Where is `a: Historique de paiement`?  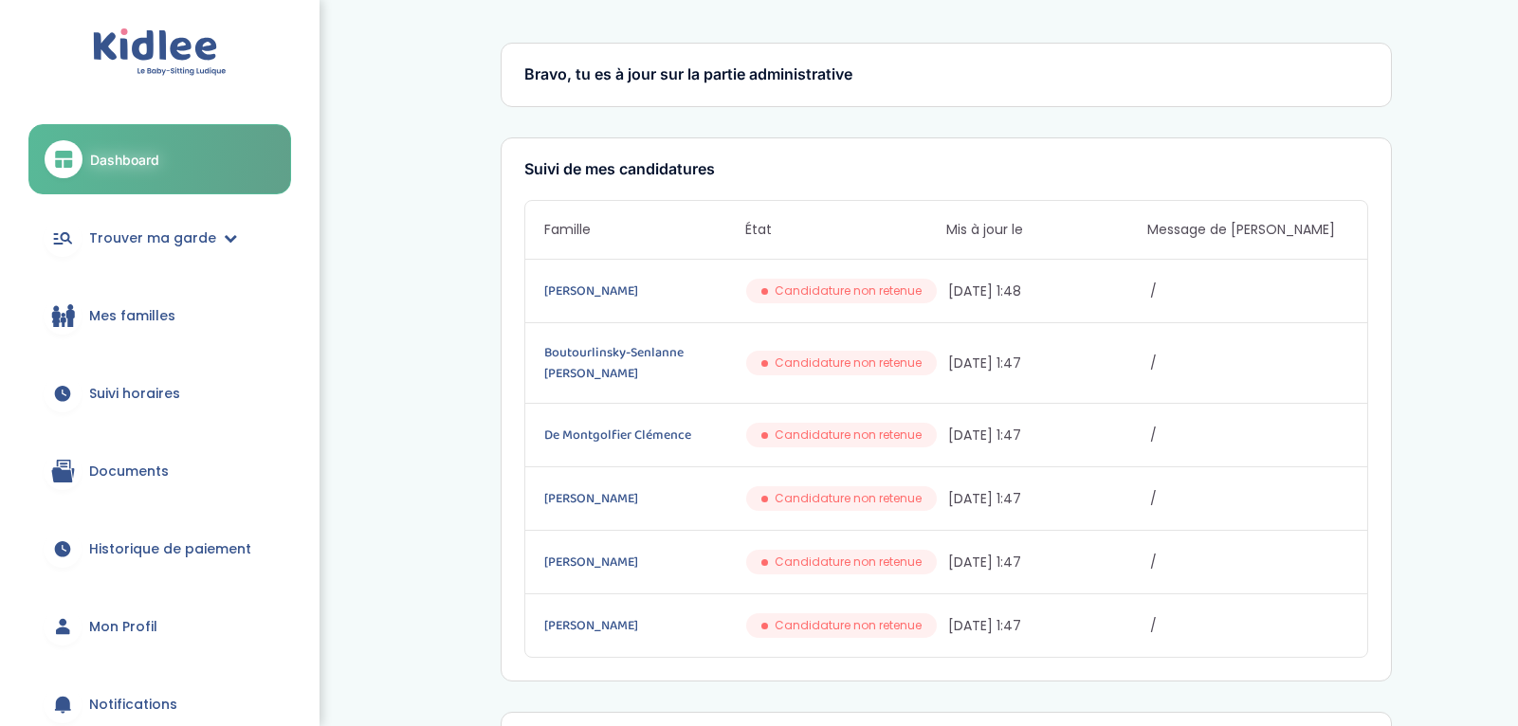 a: Historique de paiement is located at coordinates (159, 549).